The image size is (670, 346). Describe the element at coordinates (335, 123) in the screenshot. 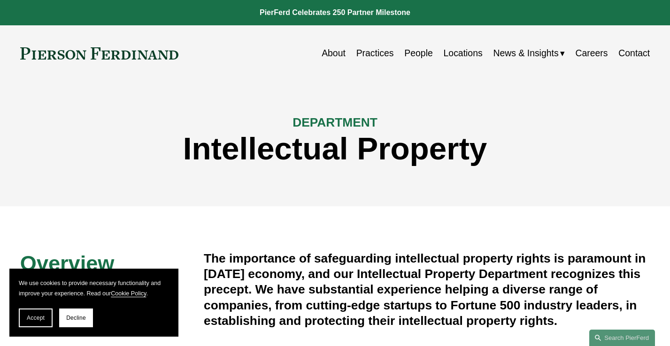

I see `span: DEPARTMENT` at that location.